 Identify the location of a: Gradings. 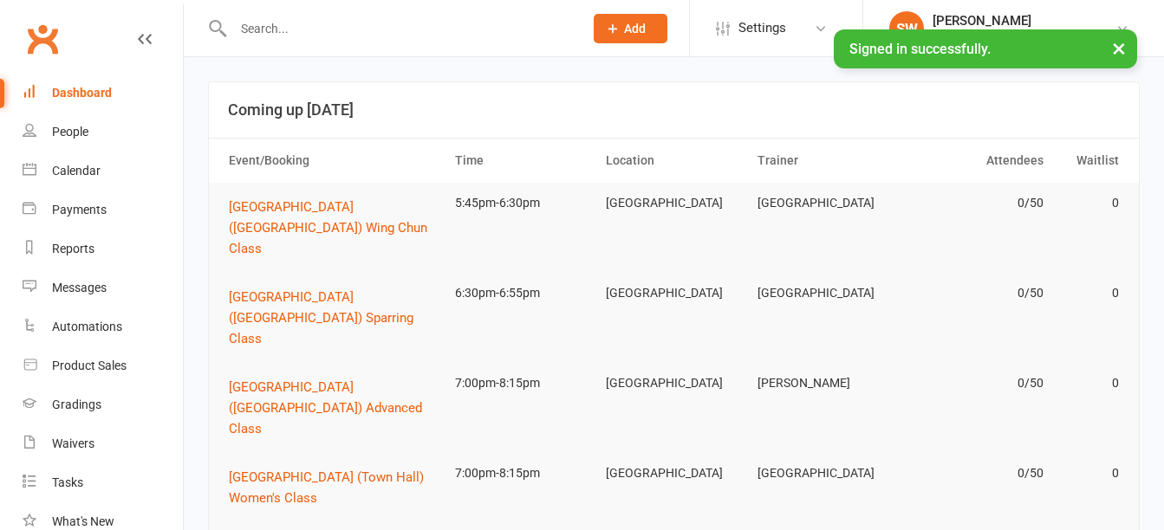
(102, 405).